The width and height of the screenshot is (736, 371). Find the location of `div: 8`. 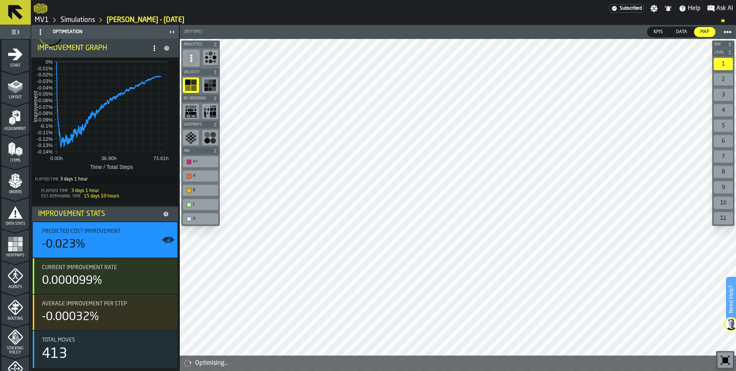

div: 8 is located at coordinates (724, 172).